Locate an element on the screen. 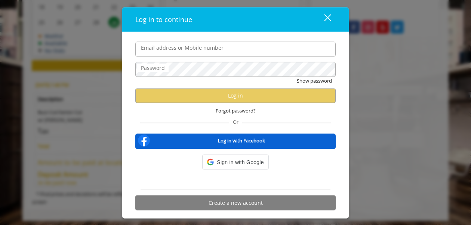 The image size is (471, 225). input: Email address or Mobile number is located at coordinates (235, 49).